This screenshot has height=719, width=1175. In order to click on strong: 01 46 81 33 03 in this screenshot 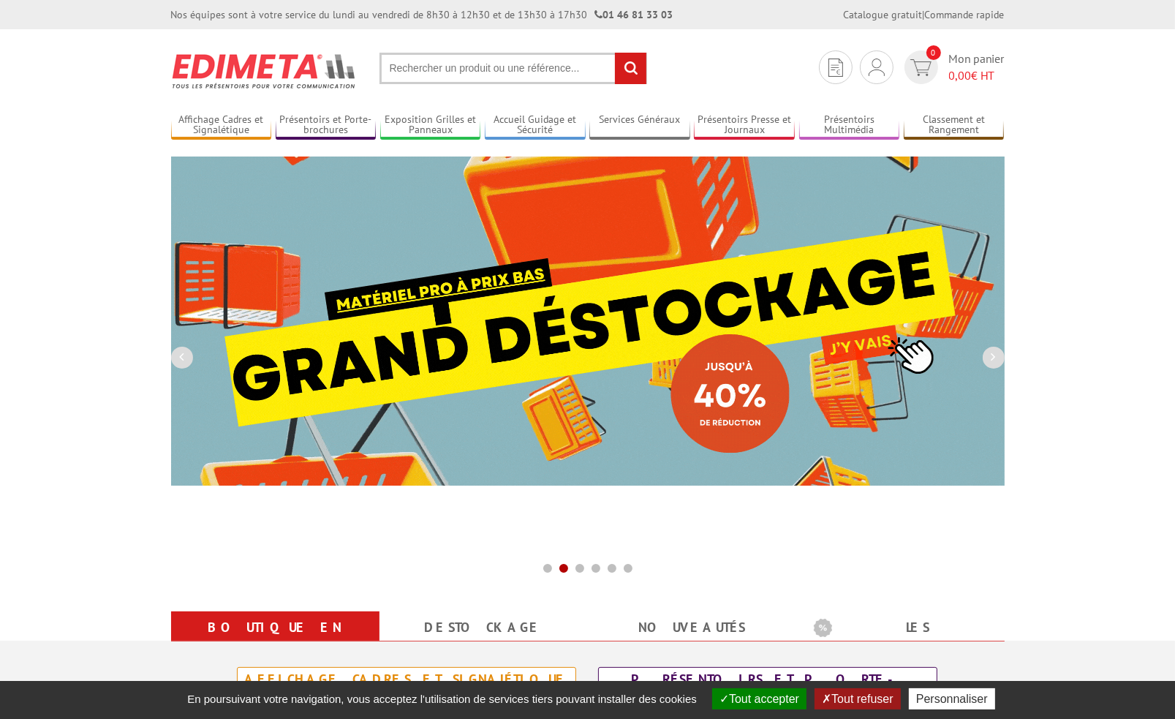, I will do `click(634, 15)`.